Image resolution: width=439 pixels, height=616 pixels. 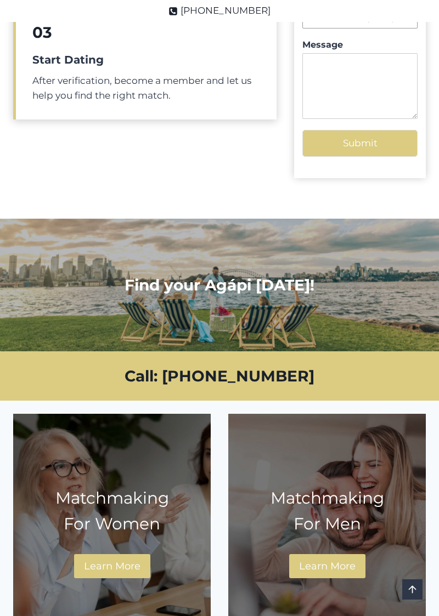 What do you see at coordinates (360, 45) in the screenshot?
I see `label: Message` at bounding box center [360, 45].